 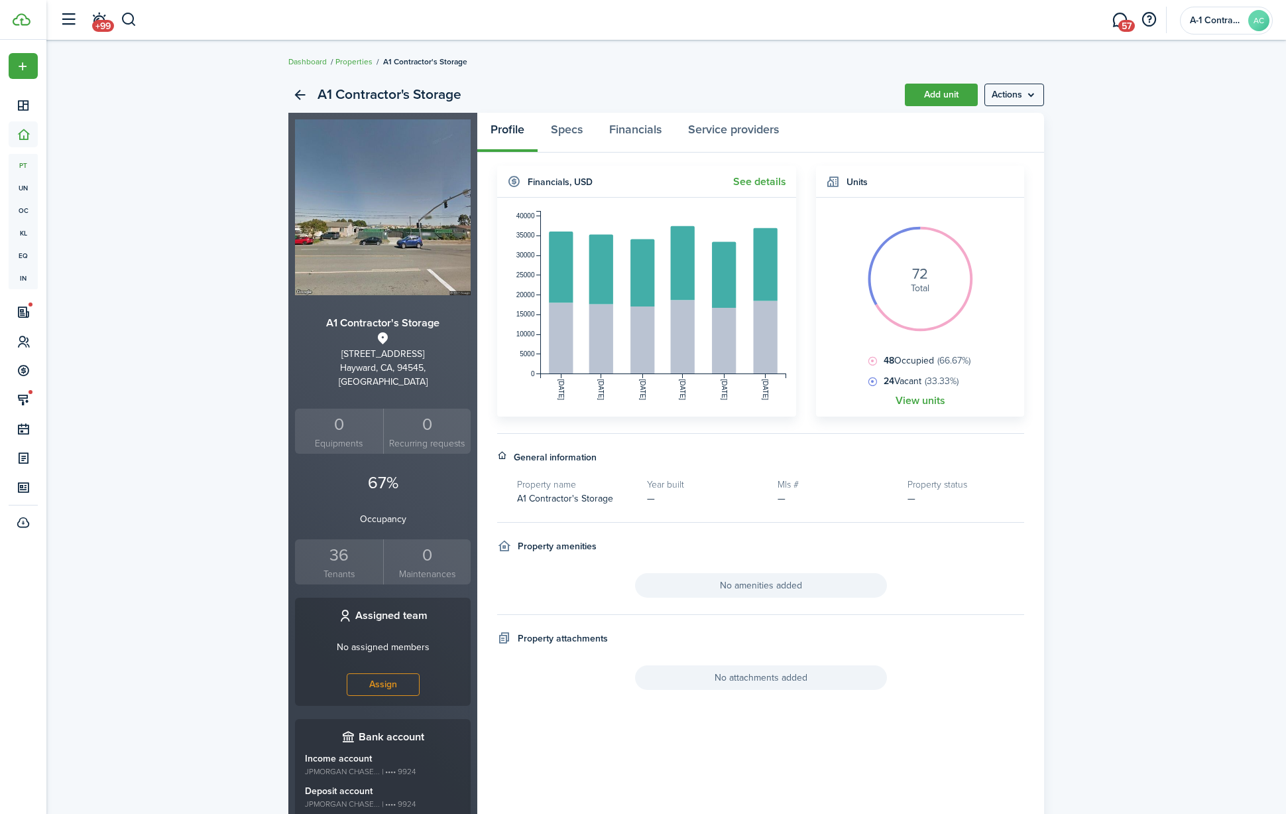 I want to click on h3: Assigned team, so click(x=391, y=615).